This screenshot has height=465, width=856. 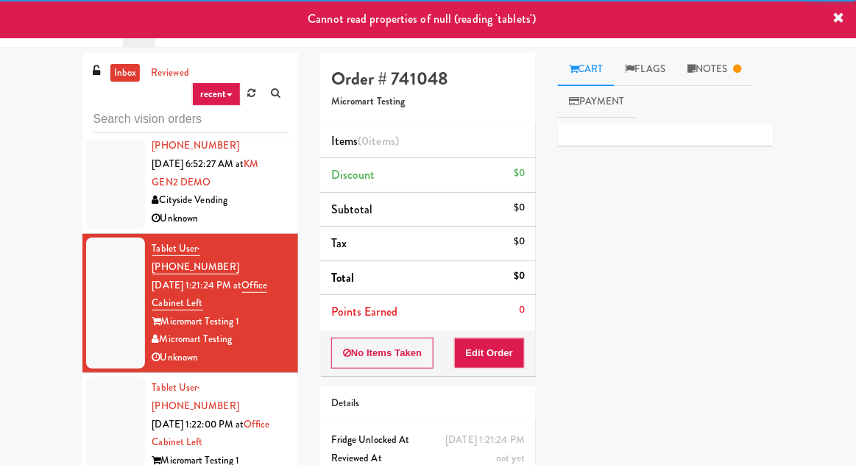 I want to click on a: recent, so click(x=216, y=94).